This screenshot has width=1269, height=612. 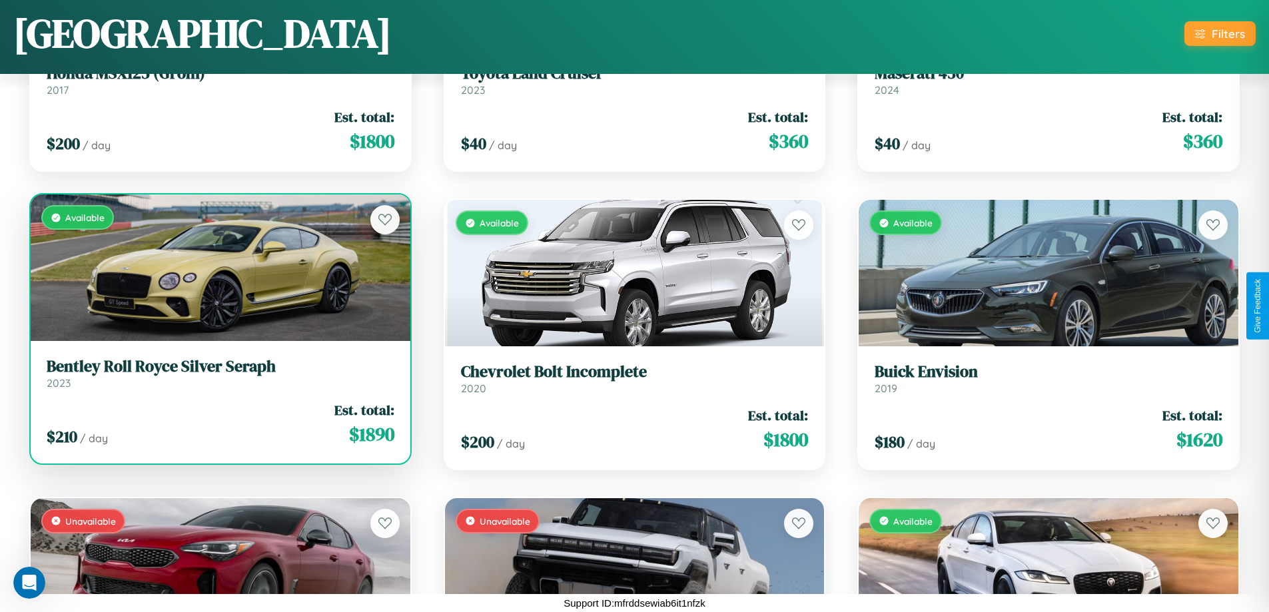 I want to click on h3: Chevrolet Bolt Incomplete, so click(x=635, y=372).